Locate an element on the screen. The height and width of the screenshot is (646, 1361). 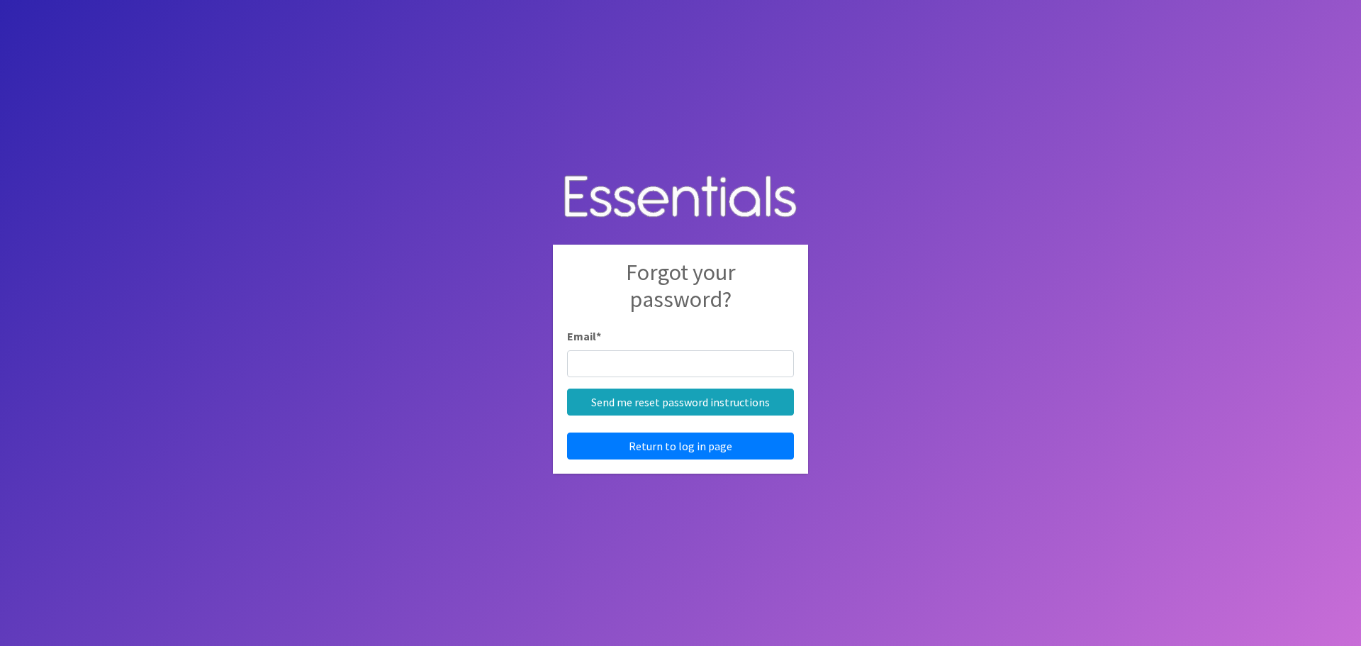
img: Human Essentials is located at coordinates (680, 197).